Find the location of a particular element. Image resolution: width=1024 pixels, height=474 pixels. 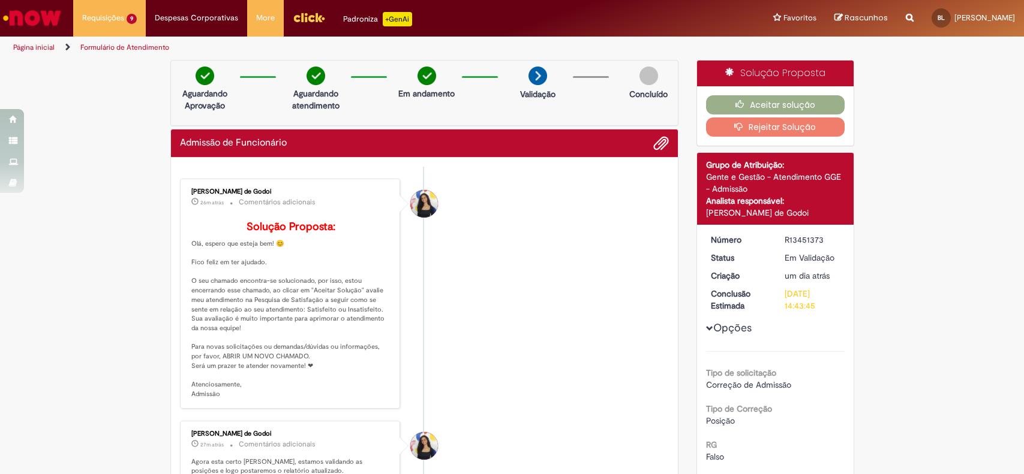

span: 27m atrás is located at coordinates (212, 445).